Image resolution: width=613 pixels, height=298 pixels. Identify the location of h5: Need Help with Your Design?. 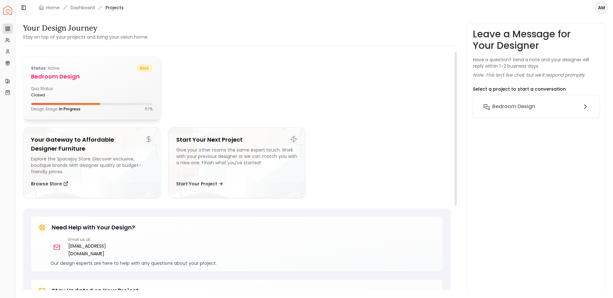
(93, 228).